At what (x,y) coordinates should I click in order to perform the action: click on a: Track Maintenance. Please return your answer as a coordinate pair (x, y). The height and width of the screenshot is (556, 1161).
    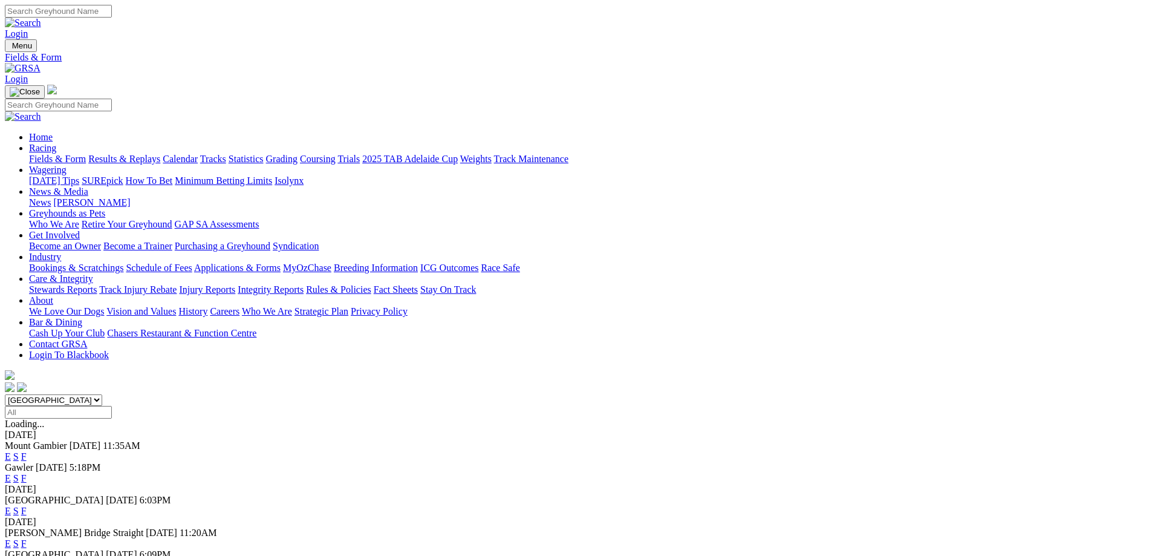
    Looking at the image, I should click on (531, 158).